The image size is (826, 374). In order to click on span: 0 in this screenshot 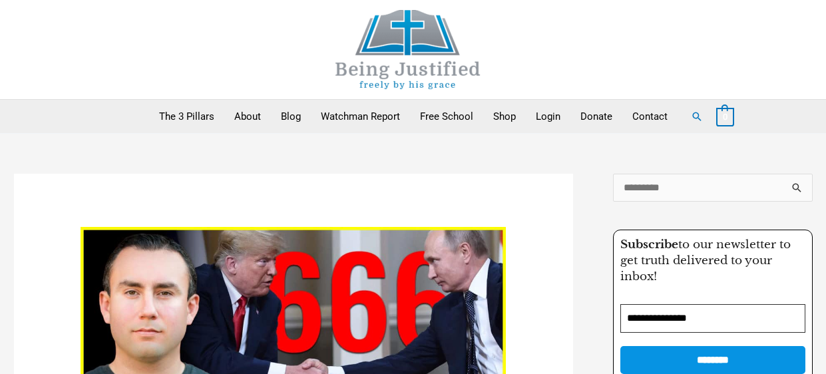, I will do `click(725, 116)`.